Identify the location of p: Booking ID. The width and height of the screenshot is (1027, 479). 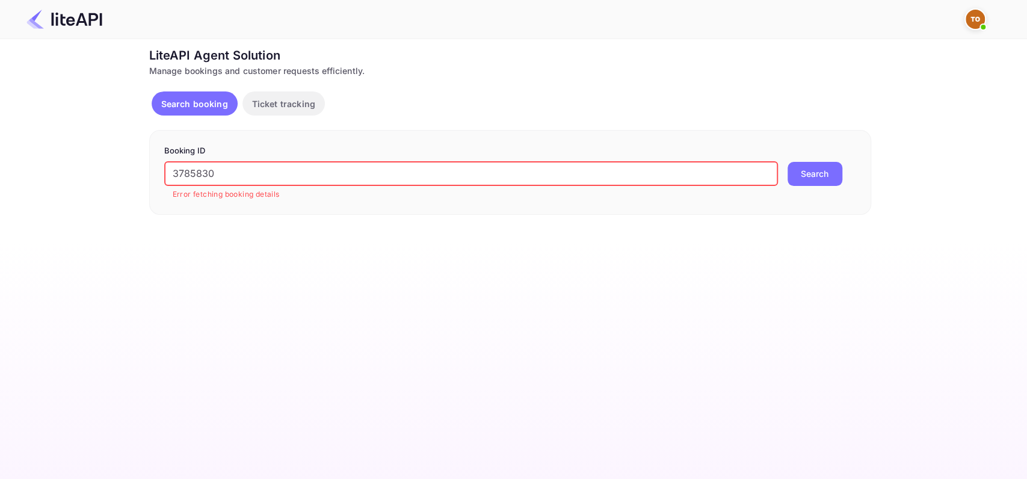
(510, 151).